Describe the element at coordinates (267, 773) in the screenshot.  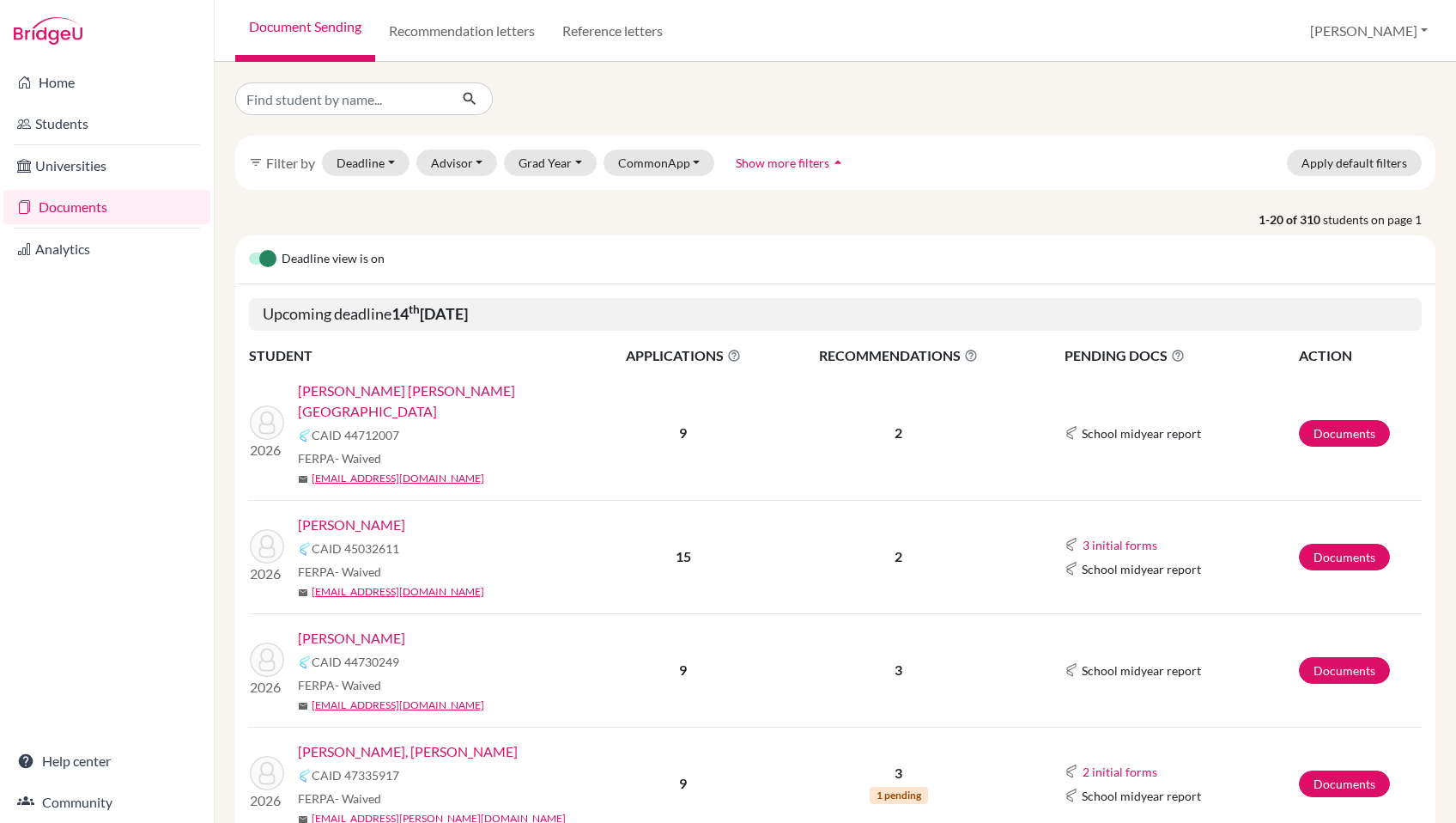
I see `img: Giacomín Méndez, Alessia Nicole` at that location.